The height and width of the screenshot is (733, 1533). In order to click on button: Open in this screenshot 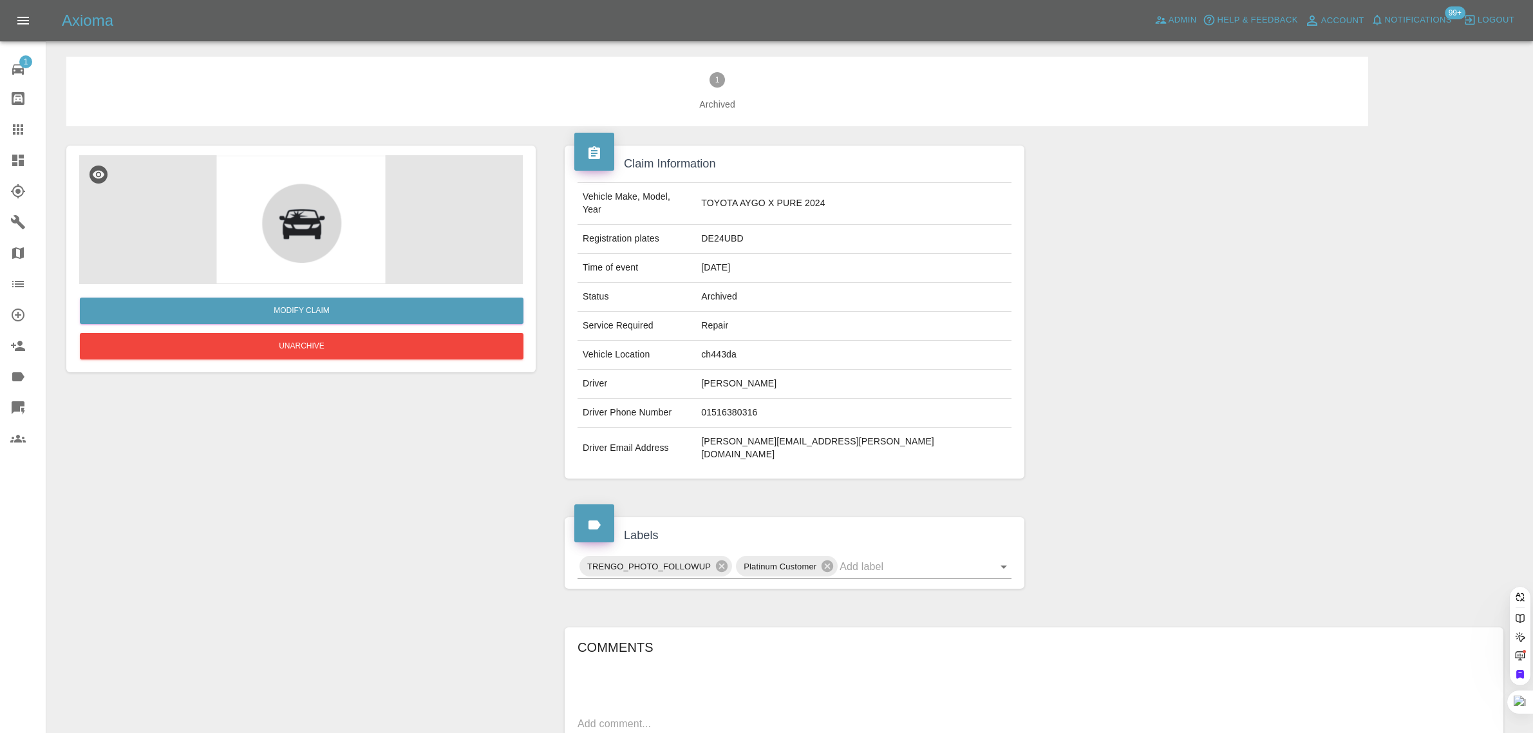, I will do `click(1004, 566)`.